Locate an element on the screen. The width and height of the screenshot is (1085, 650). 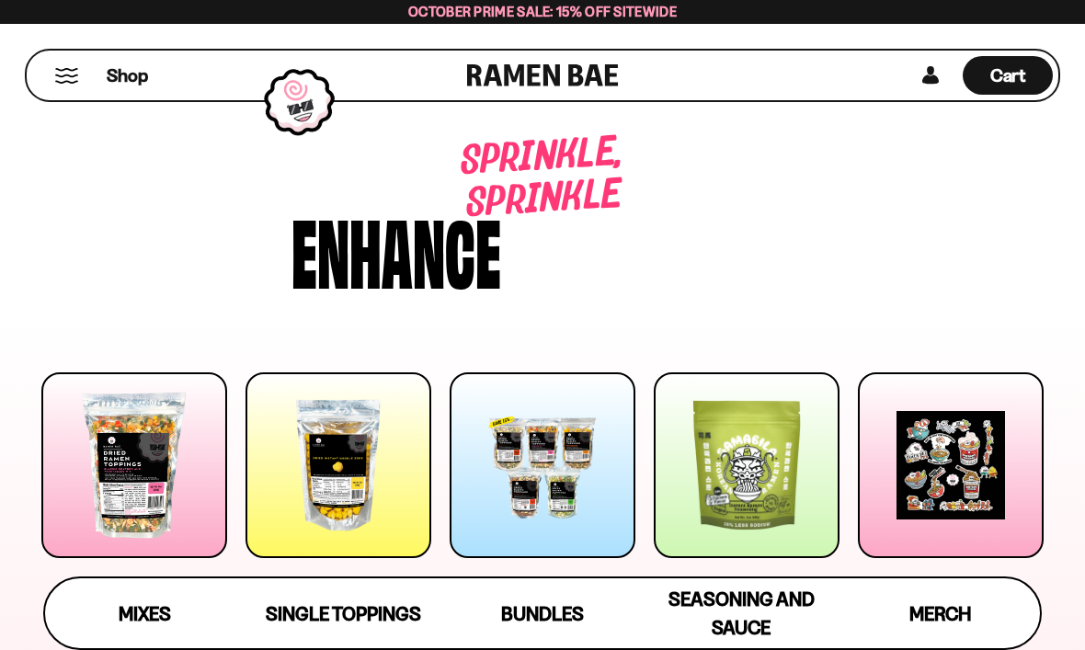
a: Seasoning and Sauce is located at coordinates (741, 613).